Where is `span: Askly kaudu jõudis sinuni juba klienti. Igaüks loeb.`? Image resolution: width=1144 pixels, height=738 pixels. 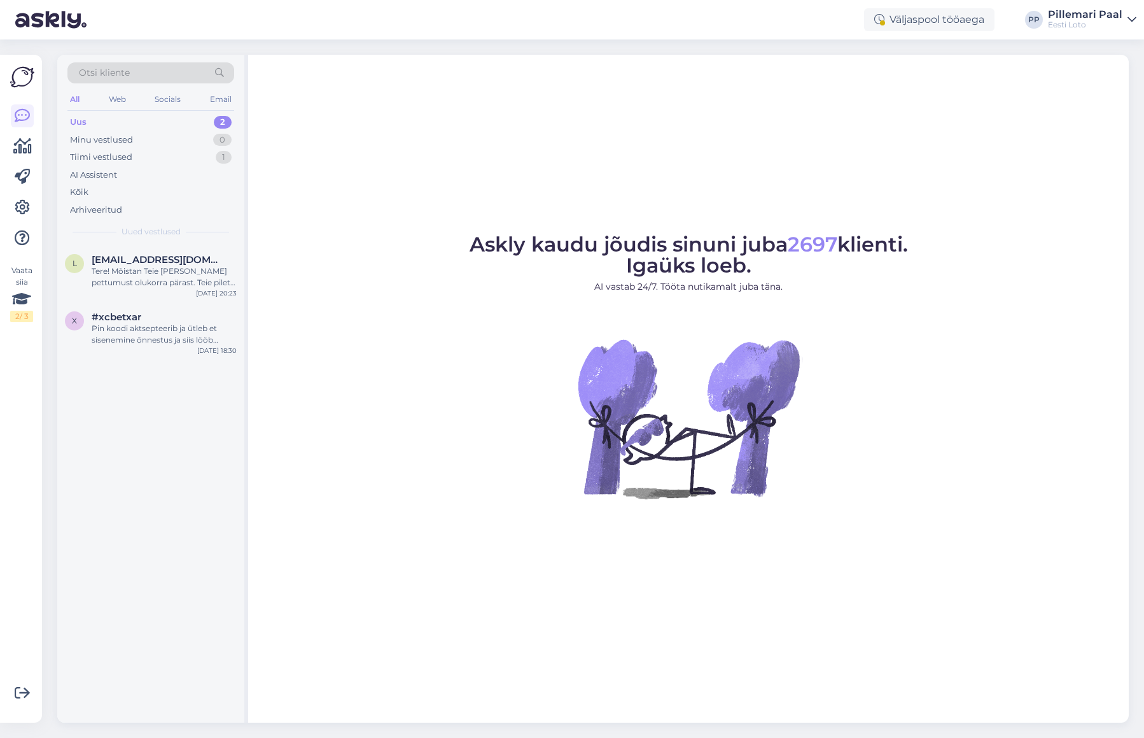
span: Askly kaudu jõudis sinuni juba klienti. Igaüks loeb. is located at coordinates (689, 255).